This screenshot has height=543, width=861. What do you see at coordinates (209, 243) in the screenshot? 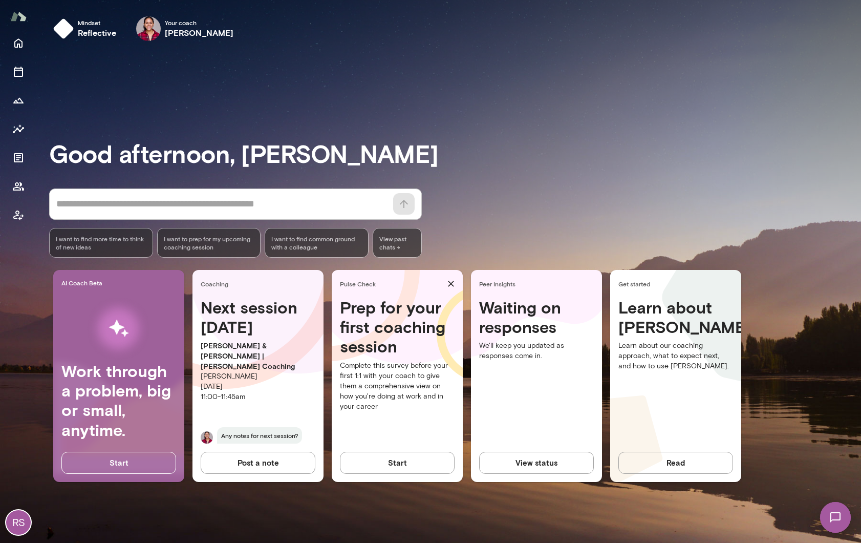
I see `div: I want to prep for my upcoming coaching session` at bounding box center [209, 243].